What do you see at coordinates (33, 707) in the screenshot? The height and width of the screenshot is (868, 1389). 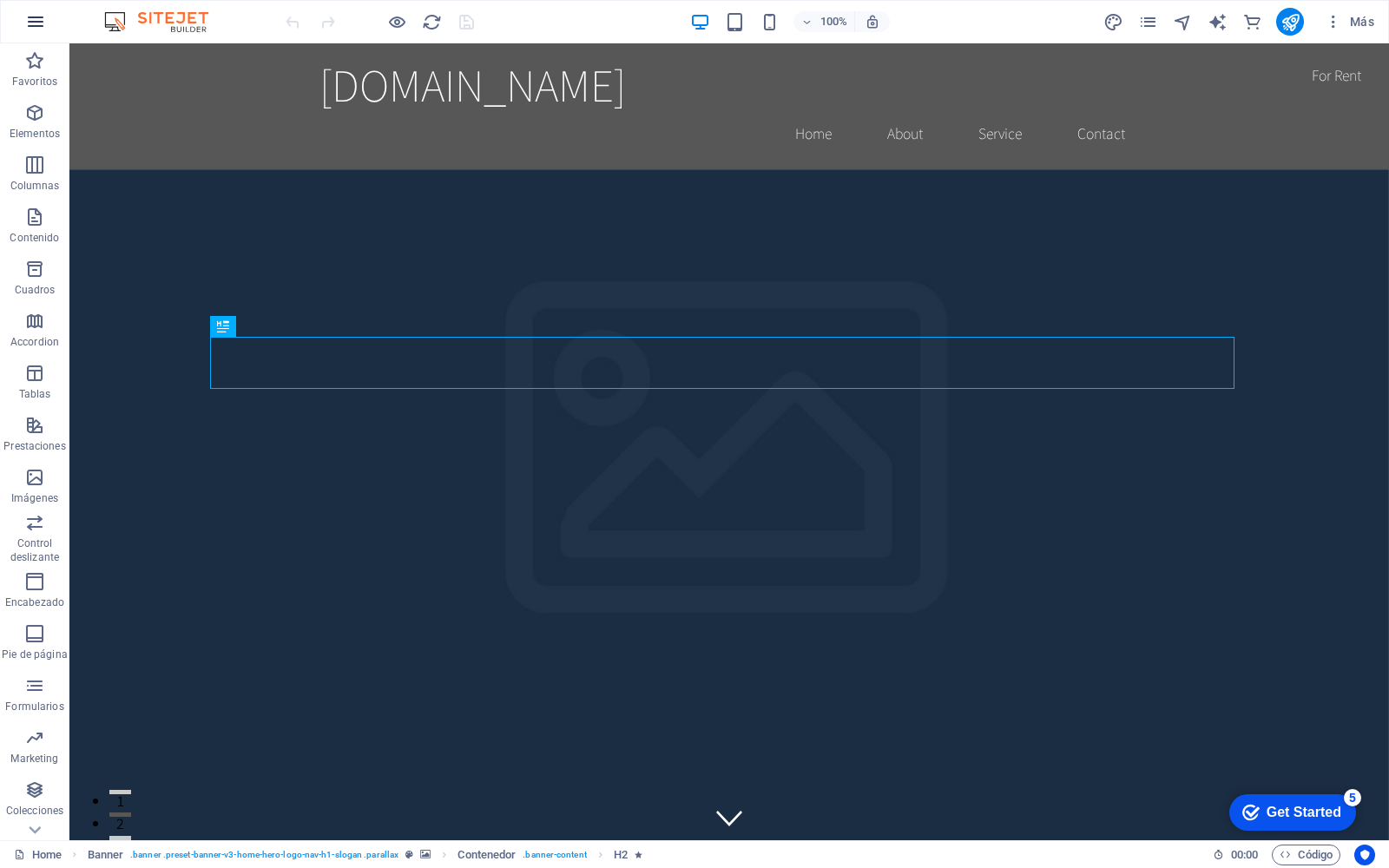 I see `p: Formularios` at bounding box center [33, 707].